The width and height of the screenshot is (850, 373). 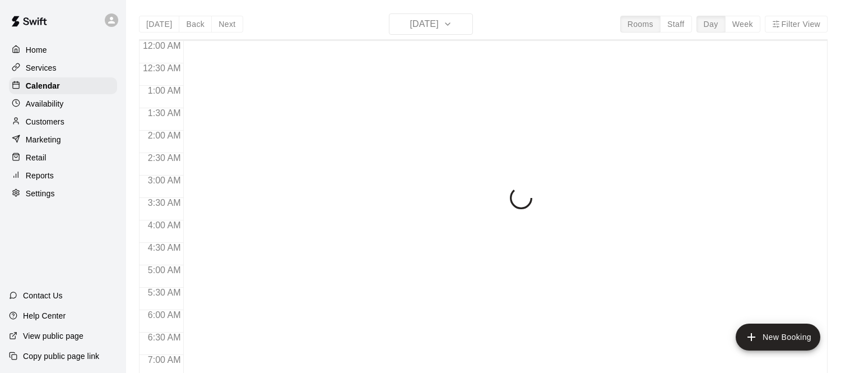 I want to click on span: 2:30 AM, so click(x=164, y=158).